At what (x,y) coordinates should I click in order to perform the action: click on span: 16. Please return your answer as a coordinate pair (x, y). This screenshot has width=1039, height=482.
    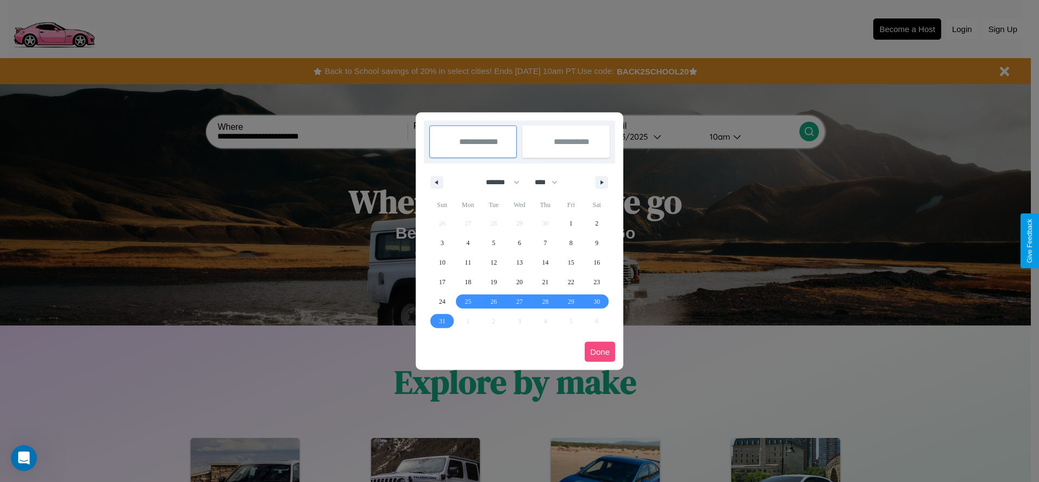
    Looking at the image, I should click on (597, 263).